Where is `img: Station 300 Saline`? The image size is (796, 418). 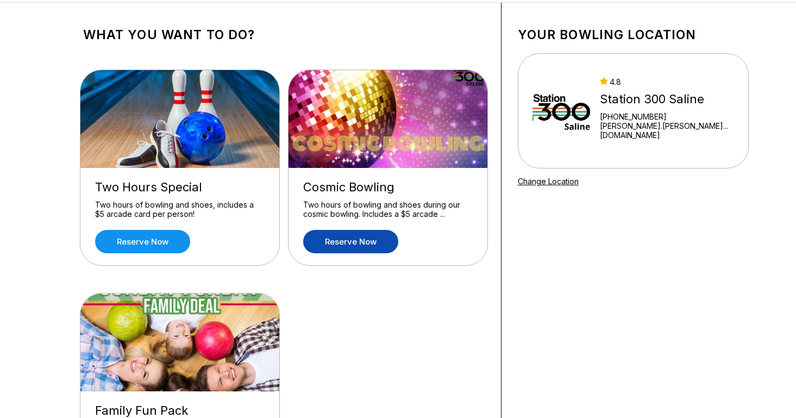
img: Station 300 Saline is located at coordinates (561, 111).